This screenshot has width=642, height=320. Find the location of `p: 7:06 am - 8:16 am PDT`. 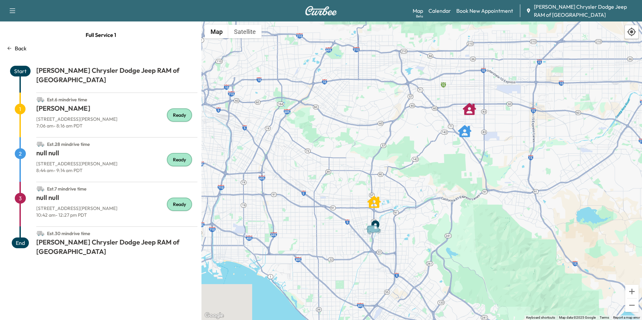

p: 7:06 am - 8:16 am PDT is located at coordinates (117, 126).